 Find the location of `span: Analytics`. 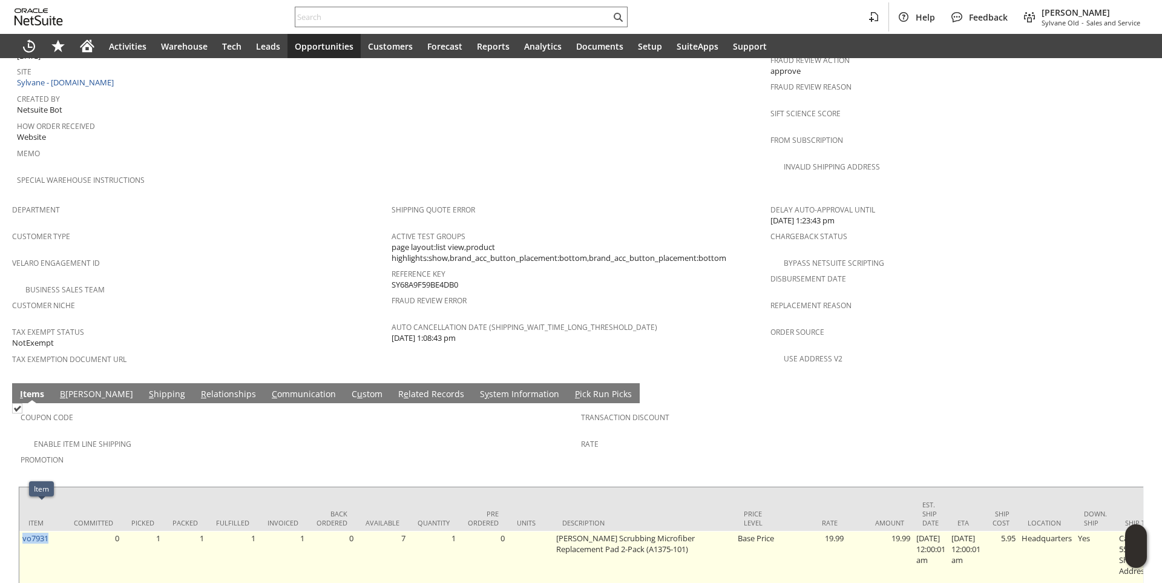

span: Analytics is located at coordinates (543, 46).